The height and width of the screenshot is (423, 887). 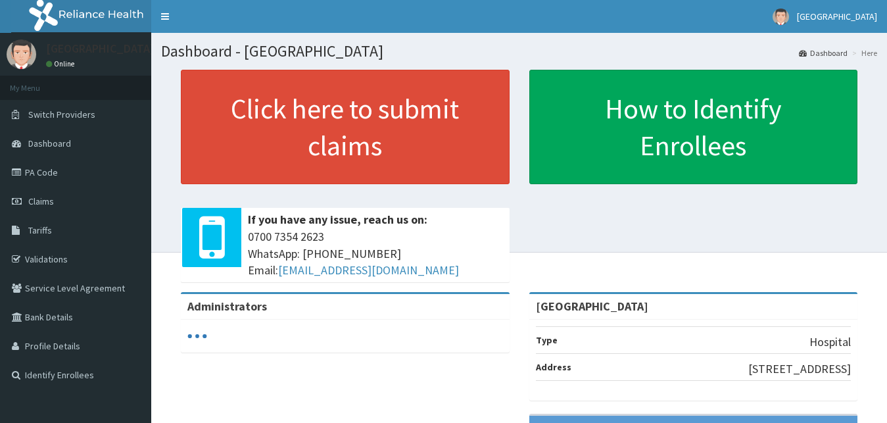 What do you see at coordinates (337, 219) in the screenshot?
I see `b: If you have any issue, reach us on:` at bounding box center [337, 219].